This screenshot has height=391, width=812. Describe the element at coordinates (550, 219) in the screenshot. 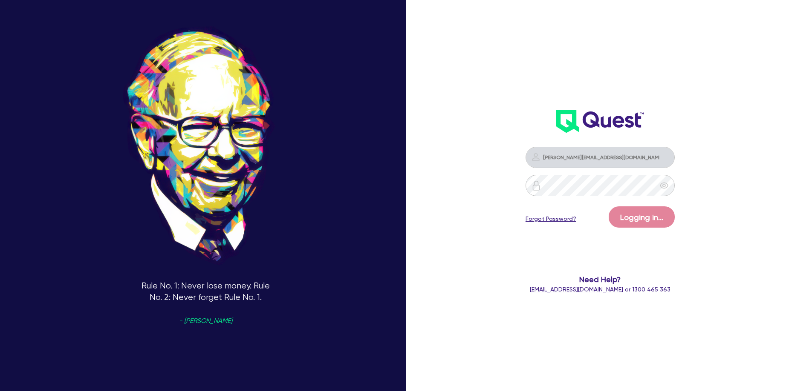

I see `a: Forgot Password?` at that location.